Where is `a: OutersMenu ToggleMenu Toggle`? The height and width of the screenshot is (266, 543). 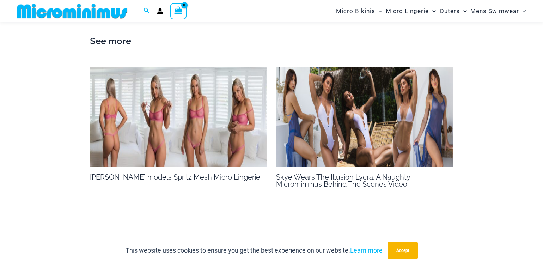
a: OutersMenu ToggleMenu Toggle is located at coordinates (453, 11).